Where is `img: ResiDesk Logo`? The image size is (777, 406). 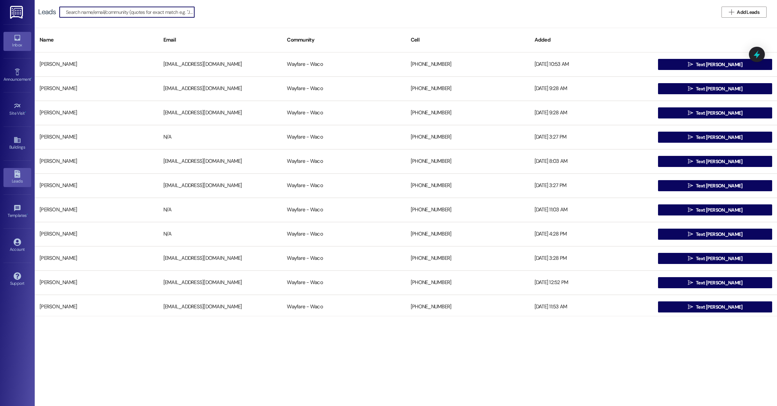 img: ResiDesk Logo is located at coordinates (17, 12).